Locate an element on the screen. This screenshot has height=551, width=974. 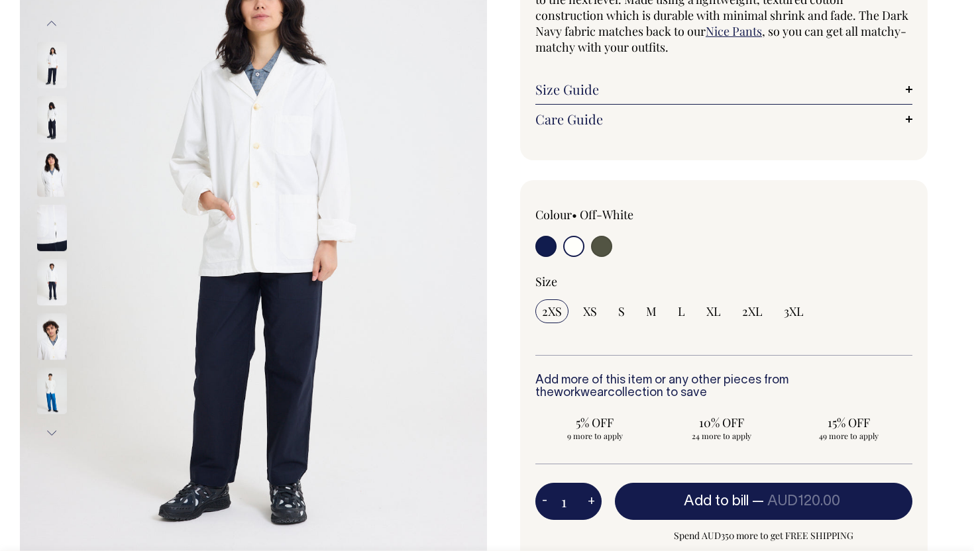
input: M is located at coordinates (651, 311).